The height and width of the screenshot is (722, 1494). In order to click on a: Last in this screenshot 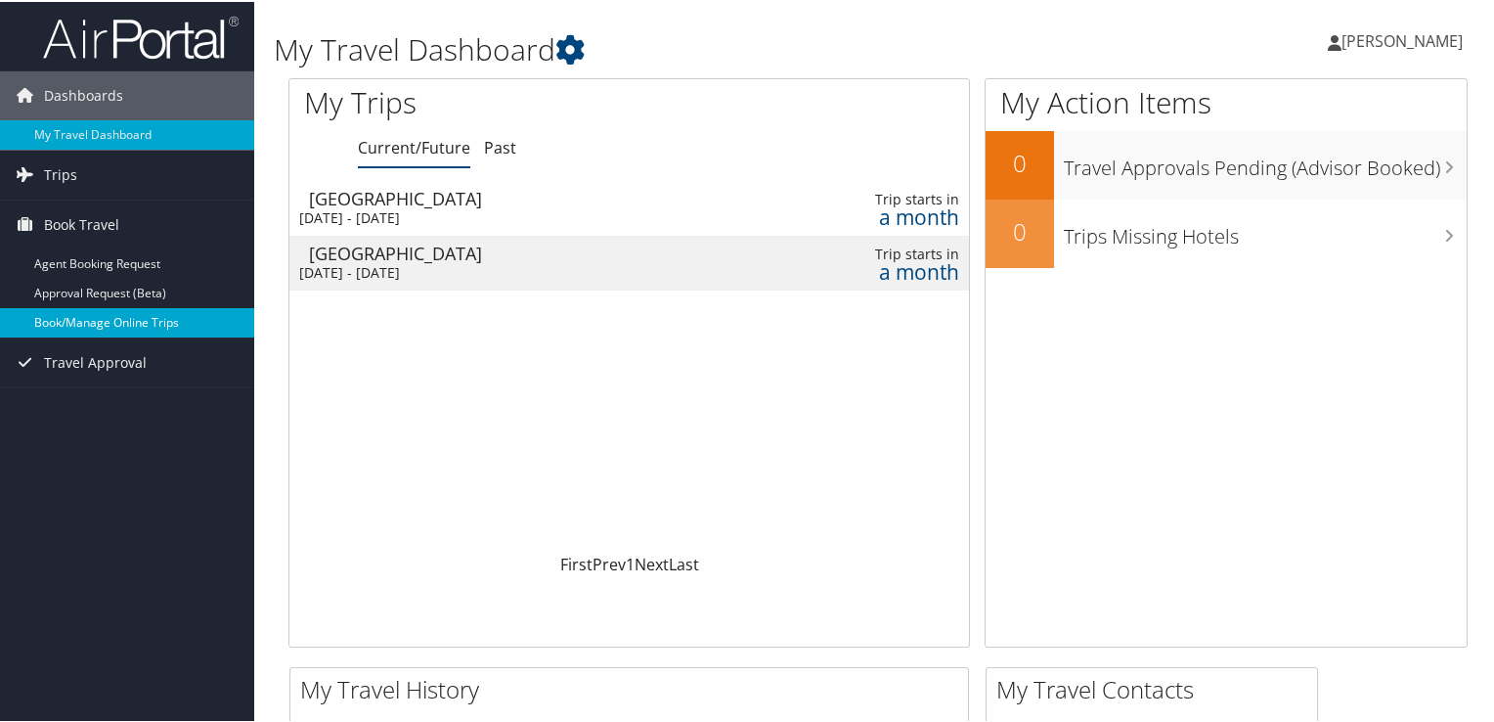, I will do `click(683, 562)`.